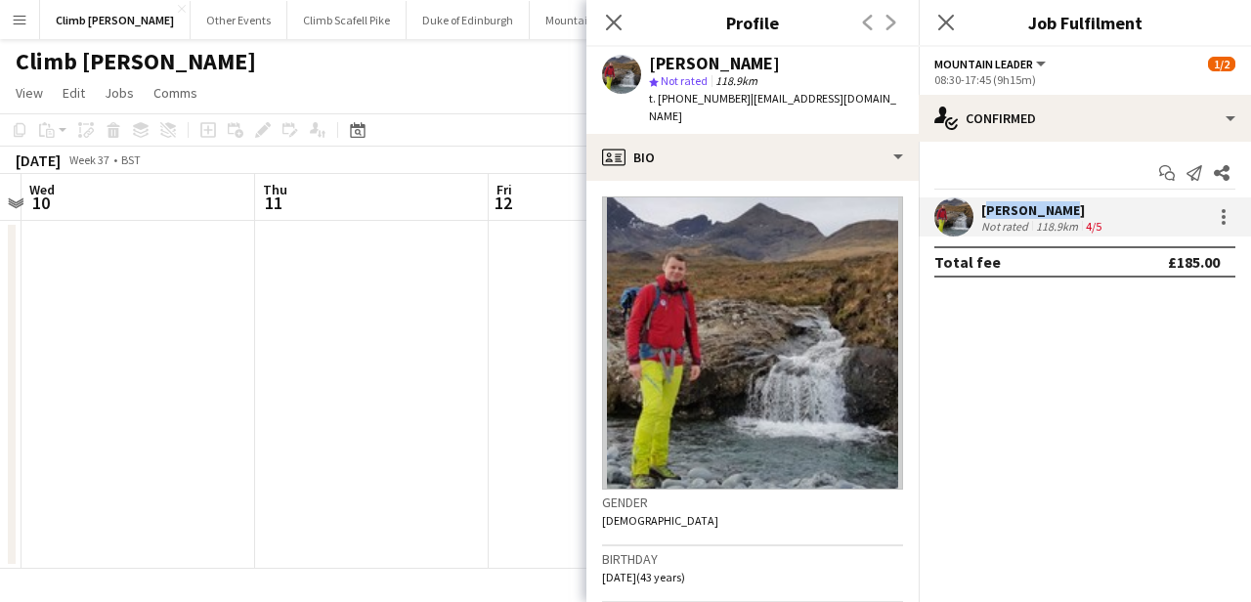 This screenshot has height=602, width=1251. Describe the element at coordinates (991, 64) in the screenshot. I see `button: Mountain Leader` at that location.